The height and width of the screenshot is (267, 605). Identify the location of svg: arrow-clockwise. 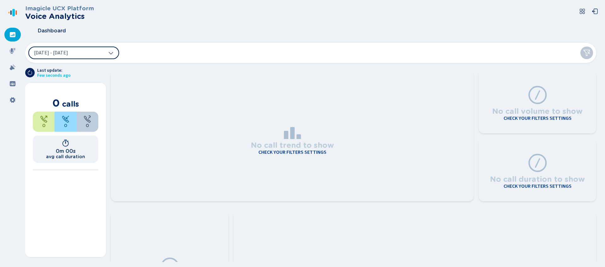
(30, 73).